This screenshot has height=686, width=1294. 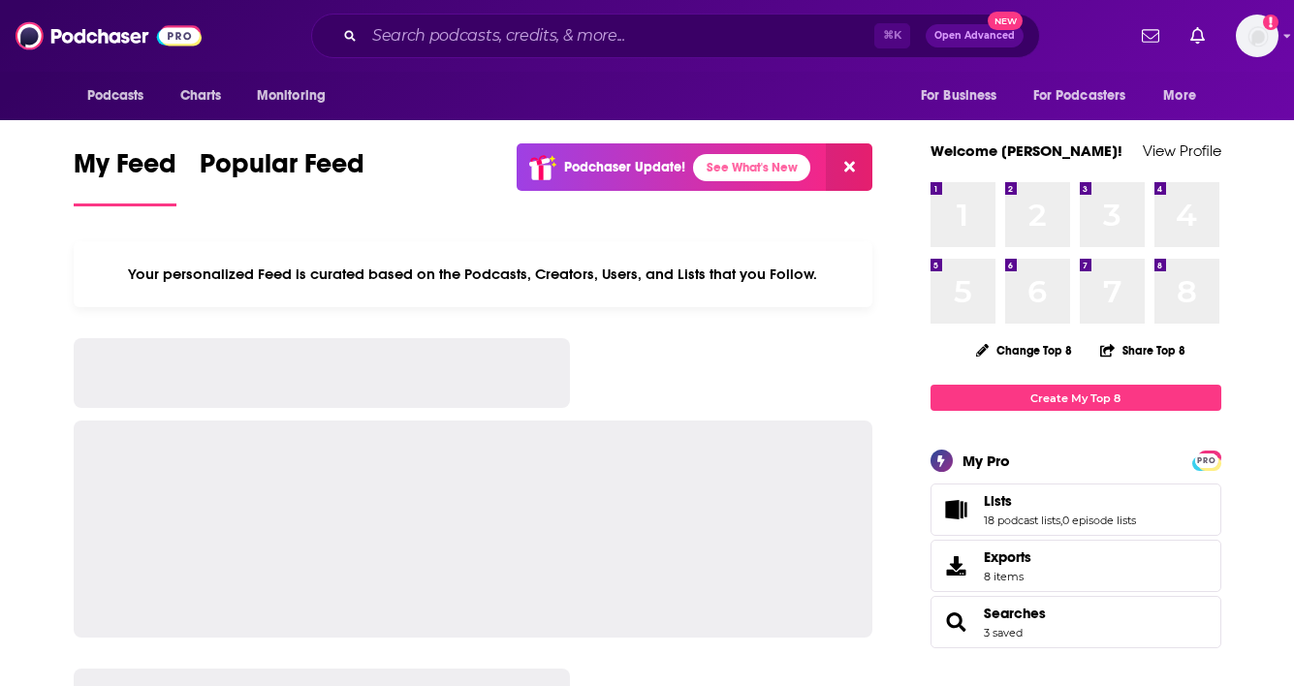 I want to click on span: ⌘ K, so click(x=892, y=36).